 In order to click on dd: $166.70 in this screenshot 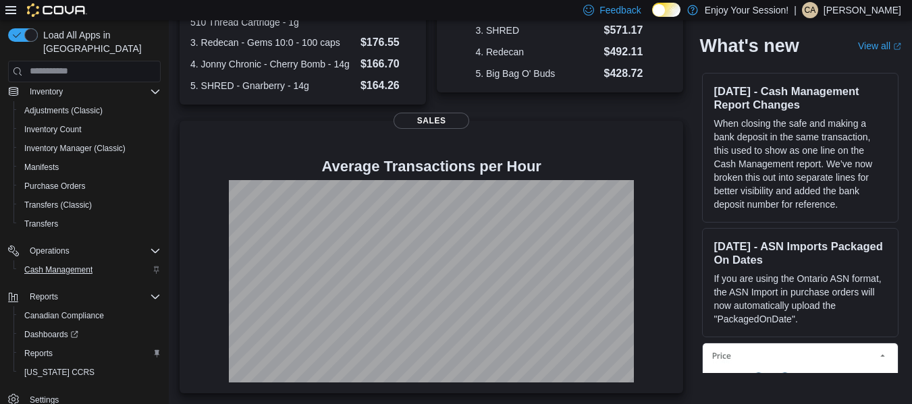, I will do `click(388, 64)`.